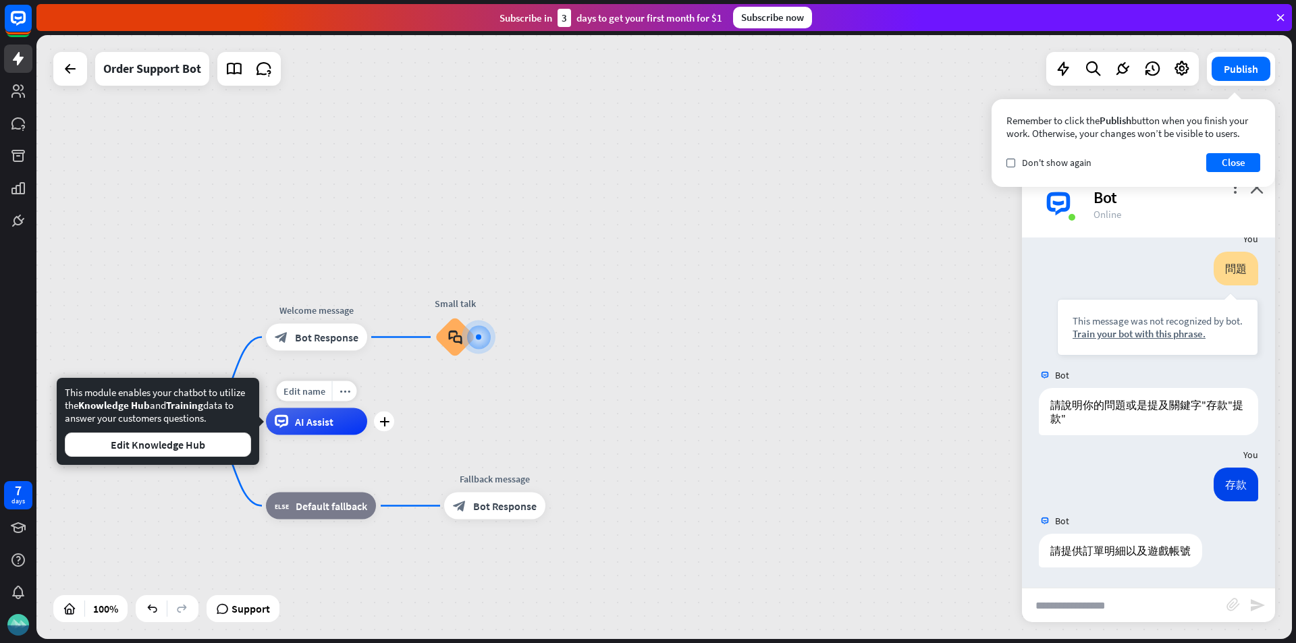 Image resolution: width=1296 pixels, height=643 pixels. What do you see at coordinates (1234, 163) in the screenshot?
I see `button: Close` at bounding box center [1234, 163].